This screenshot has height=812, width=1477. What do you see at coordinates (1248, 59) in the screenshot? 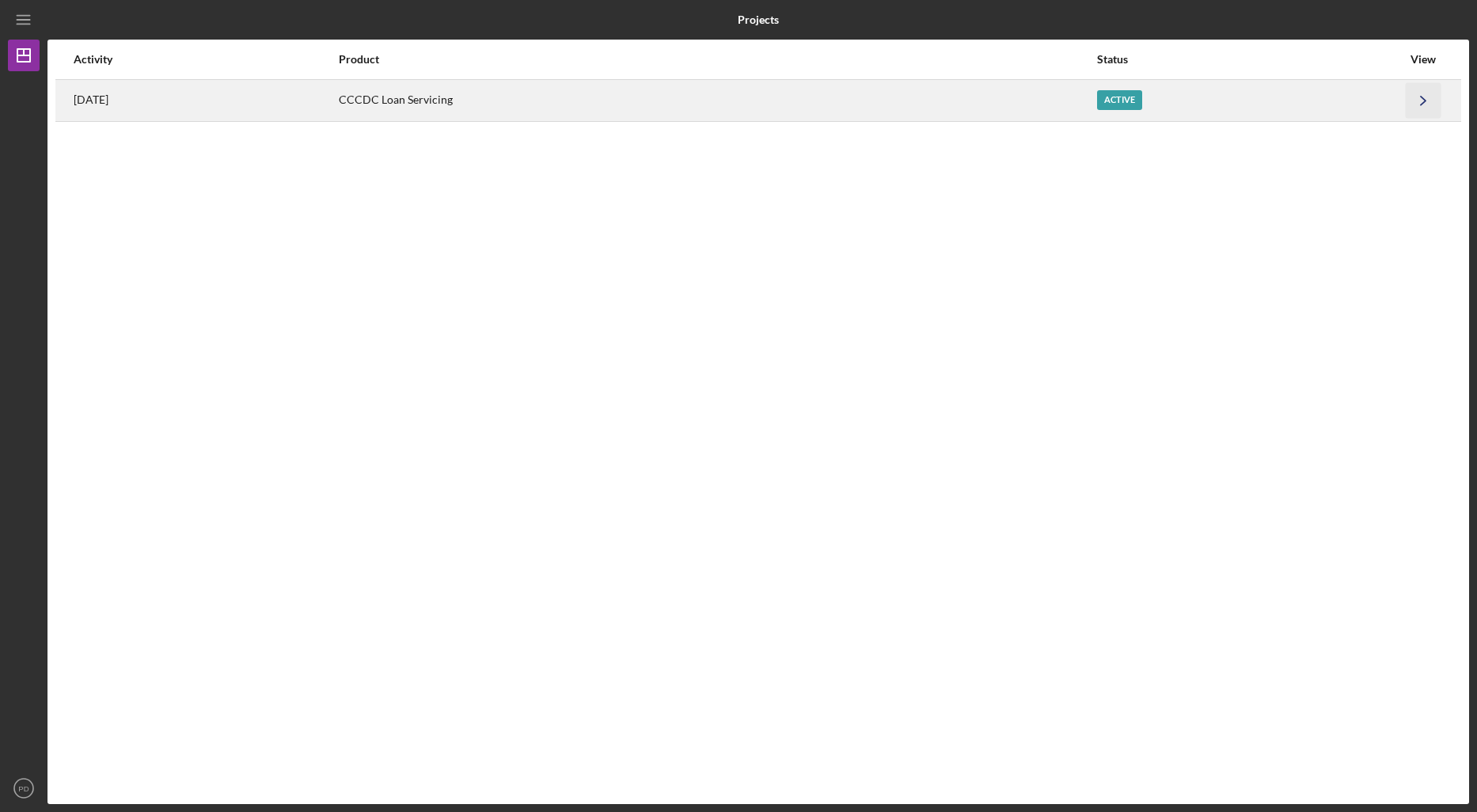
I see `div: Status` at bounding box center [1248, 59].